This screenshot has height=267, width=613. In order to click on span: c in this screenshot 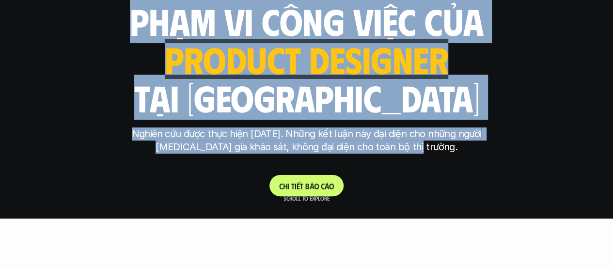, I will do `click(323, 186)`.